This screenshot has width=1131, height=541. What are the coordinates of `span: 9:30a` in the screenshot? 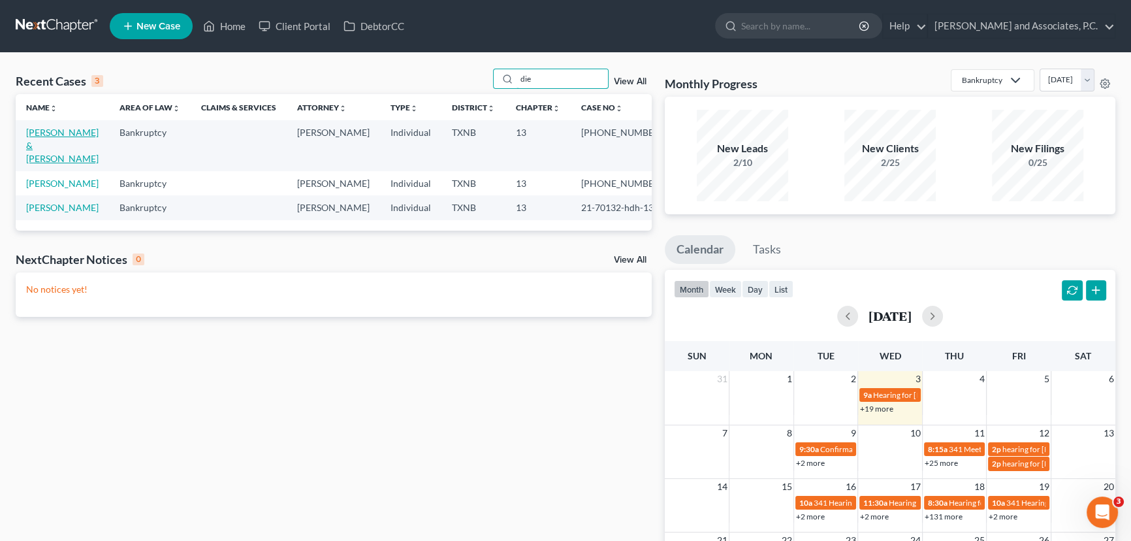 It's located at (809, 449).